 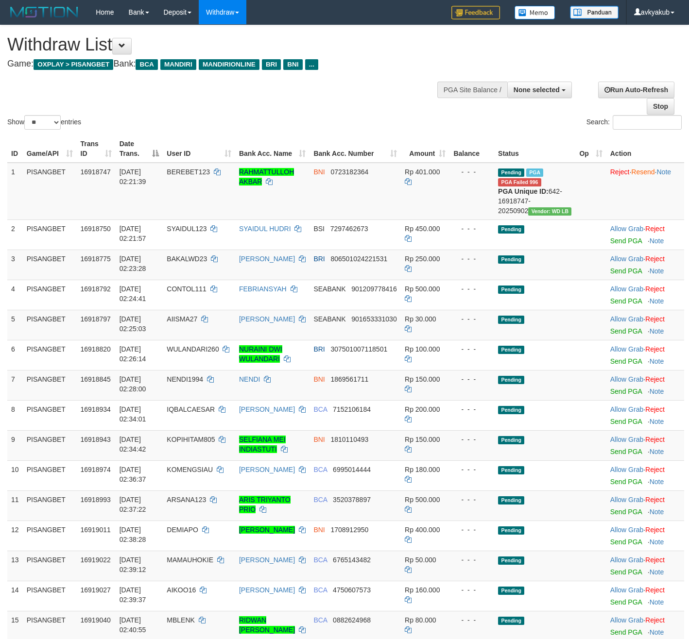 What do you see at coordinates (96, 620) in the screenshot?
I see `span: 16919040` at bounding box center [96, 620].